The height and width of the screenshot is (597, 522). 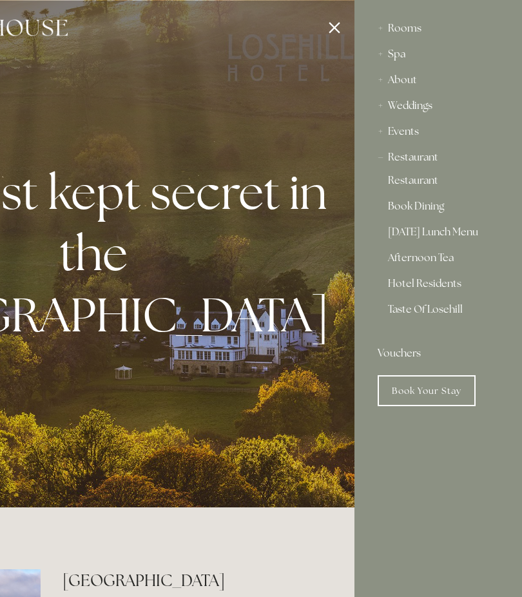 What do you see at coordinates (439, 261) in the screenshot?
I see `a: Afternoon Tea` at bounding box center [439, 261].